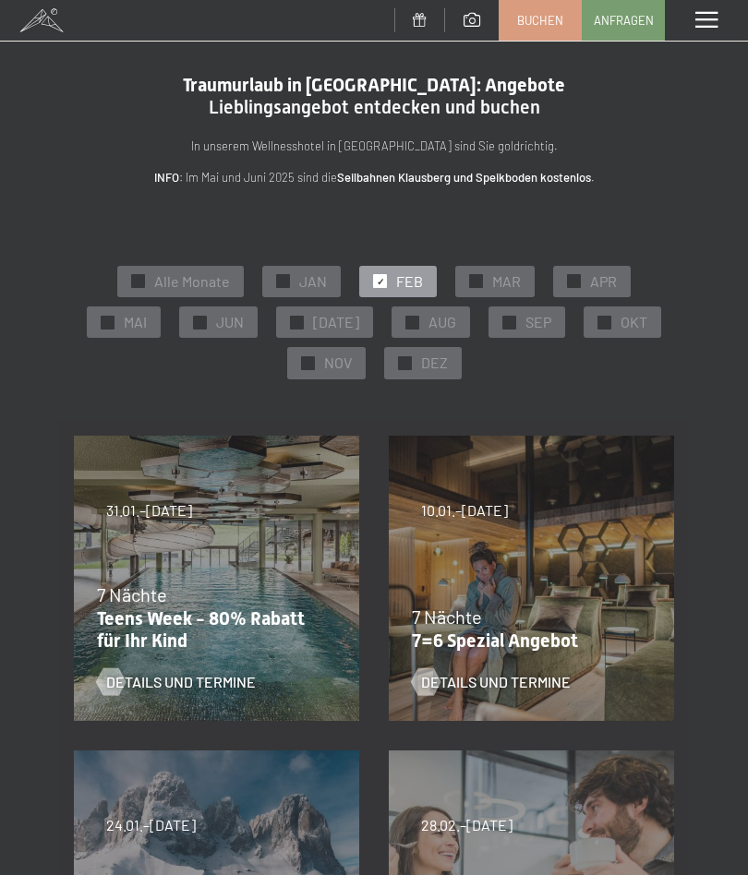 This screenshot has height=875, width=748. I want to click on span: AUG, so click(442, 322).